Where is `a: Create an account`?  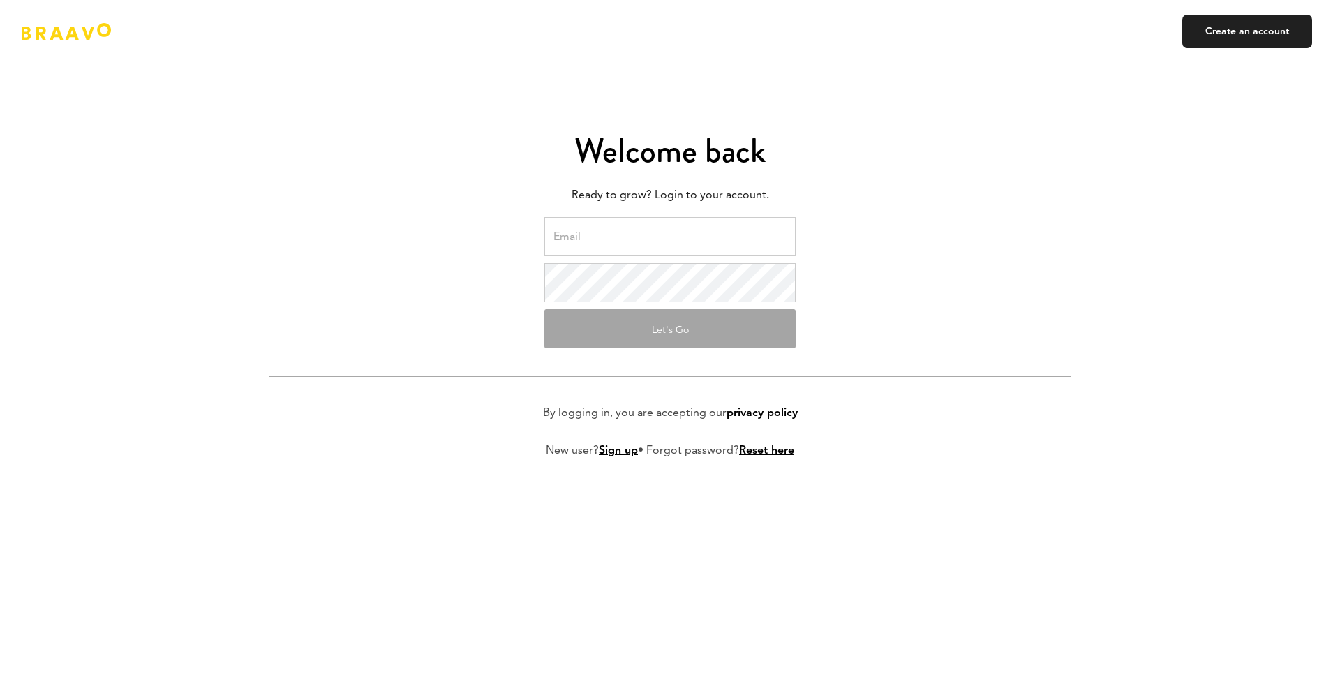 a: Create an account is located at coordinates (1247, 31).